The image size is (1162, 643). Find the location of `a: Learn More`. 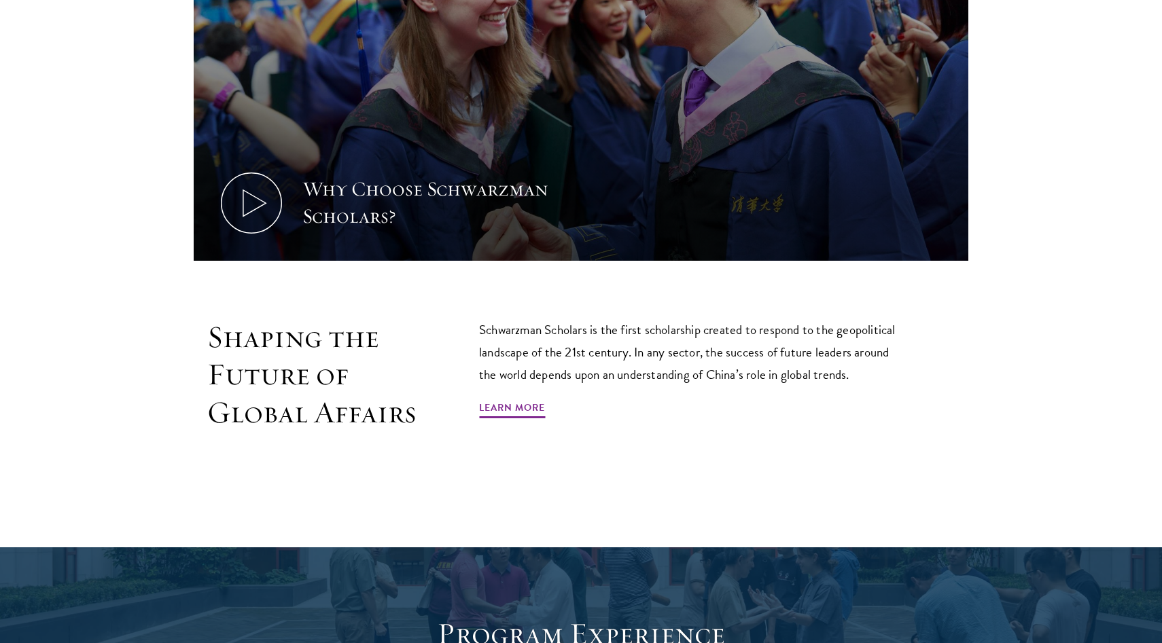

a: Learn More is located at coordinates (512, 410).